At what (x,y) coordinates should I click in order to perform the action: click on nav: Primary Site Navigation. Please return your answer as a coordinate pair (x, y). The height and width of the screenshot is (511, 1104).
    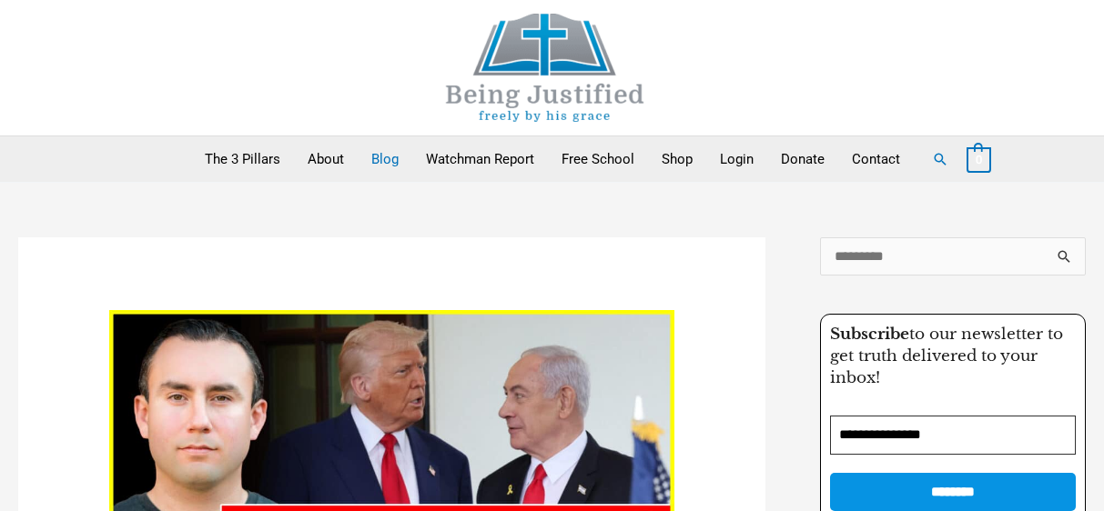
    Looking at the image, I should click on (552, 159).